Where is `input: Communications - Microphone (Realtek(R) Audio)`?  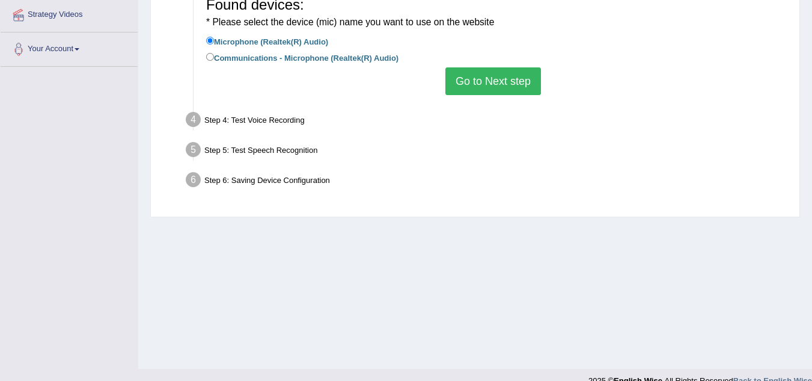 input: Communications - Microphone (Realtek(R) Audio) is located at coordinates (210, 57).